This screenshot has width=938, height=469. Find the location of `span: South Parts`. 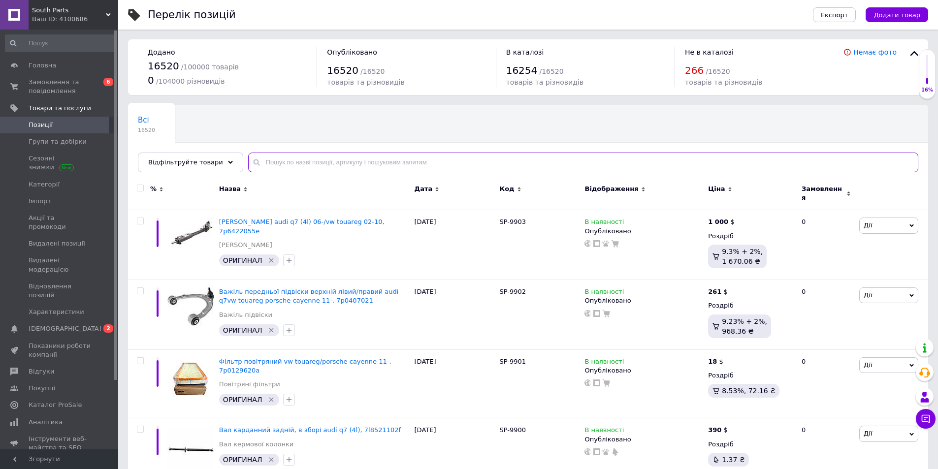

span: South Parts is located at coordinates (69, 10).